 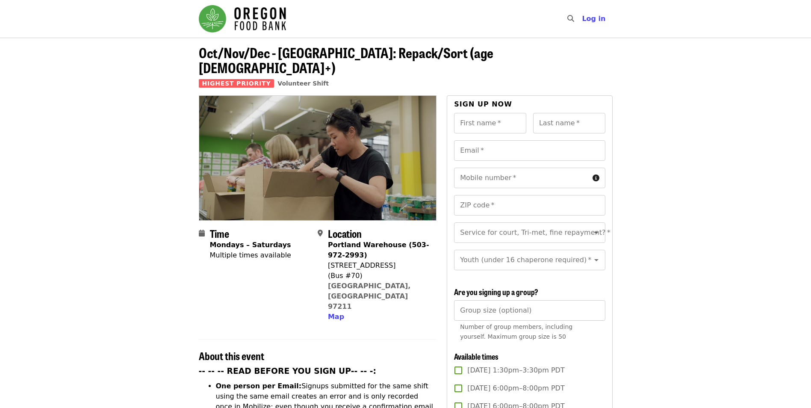 I want to click on span: Number of group members, including yourself. Maximum group size is 50, so click(x=516, y=331).